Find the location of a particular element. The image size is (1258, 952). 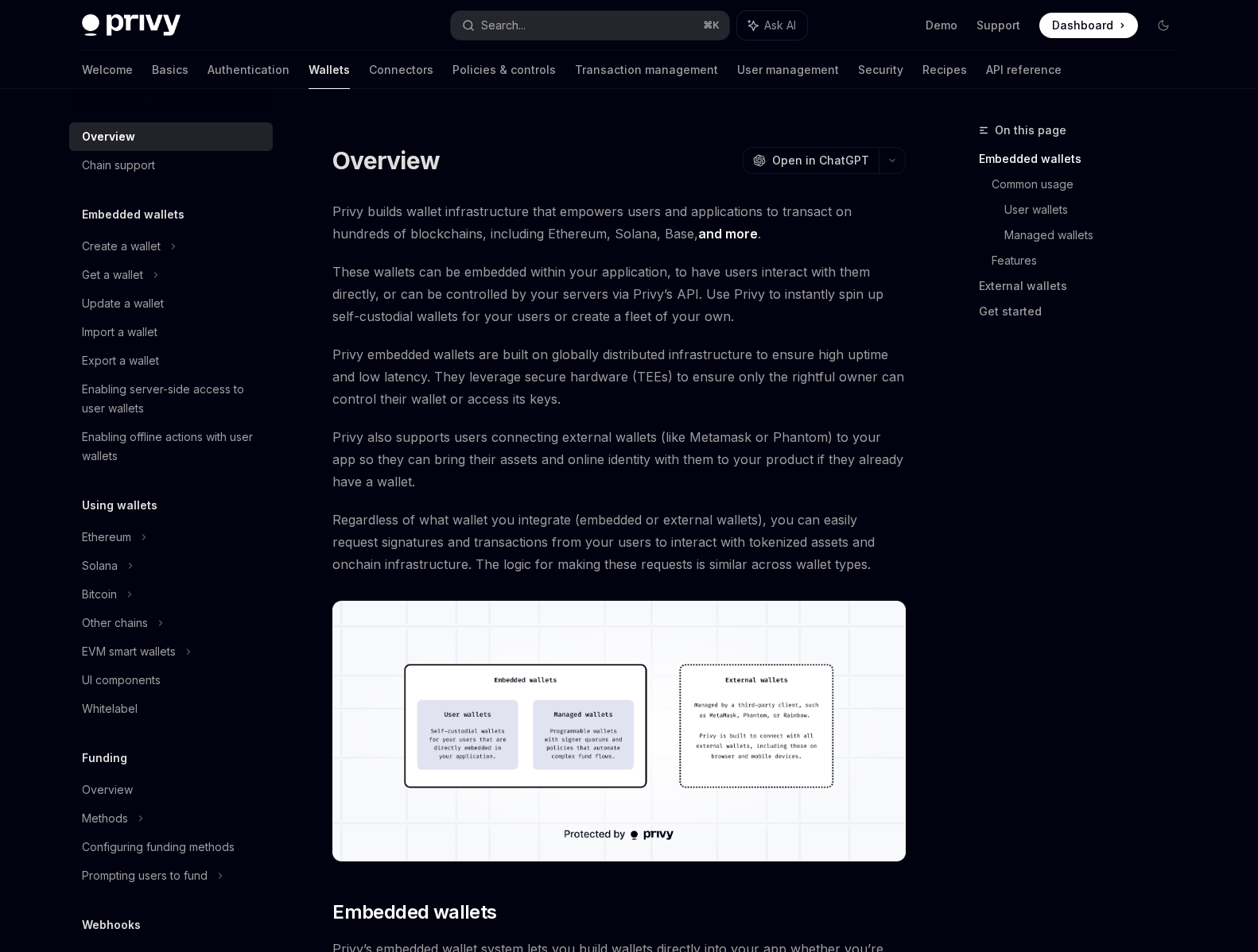

a: Whitelabel is located at coordinates (171, 709).